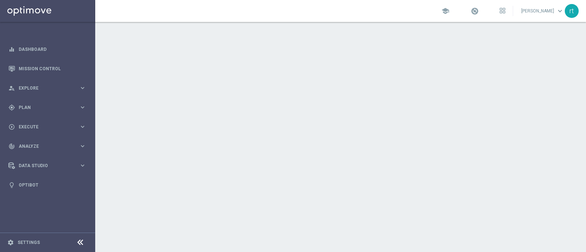 The image size is (586, 252). What do you see at coordinates (47, 108) in the screenshot?
I see `div: gps_fixed Plan keyboard_arrow_right` at bounding box center [47, 108].